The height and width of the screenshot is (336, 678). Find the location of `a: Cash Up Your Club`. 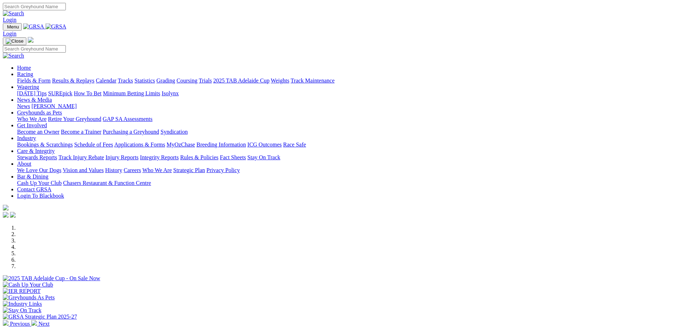

a: Cash Up Your Club is located at coordinates (39, 183).